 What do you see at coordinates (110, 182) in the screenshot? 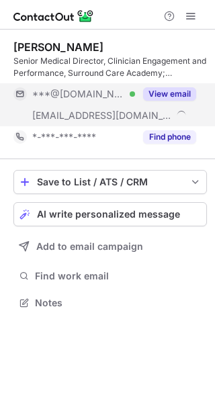
I see `button: save-profile-one-click` at bounding box center [110, 182].